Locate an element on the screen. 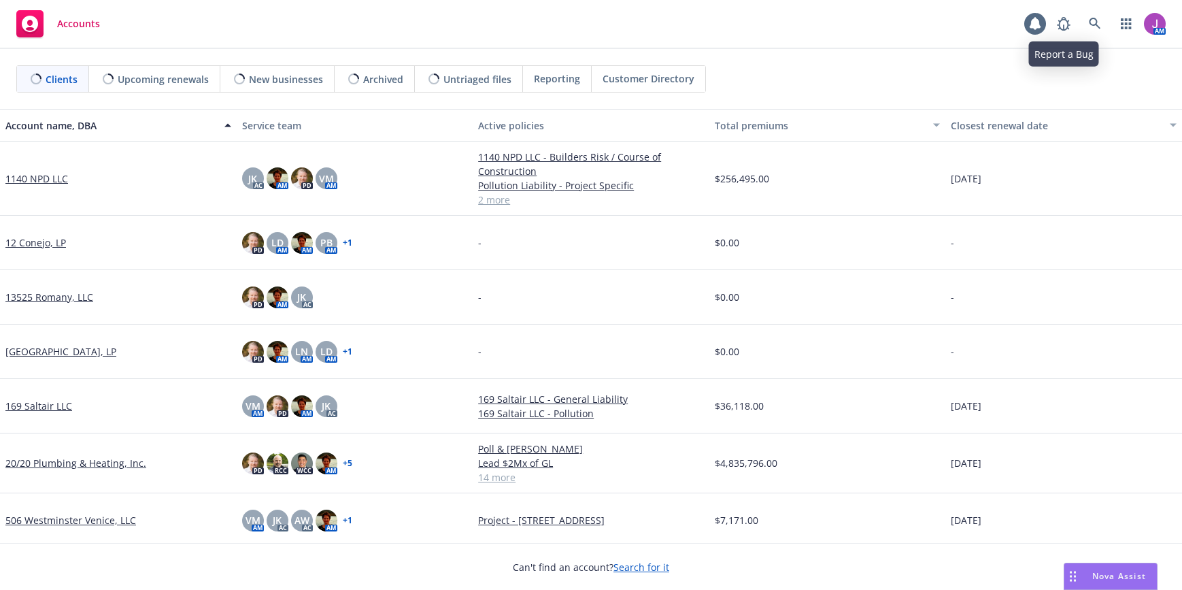  div: Closest renewal date is located at coordinates (1056, 125).